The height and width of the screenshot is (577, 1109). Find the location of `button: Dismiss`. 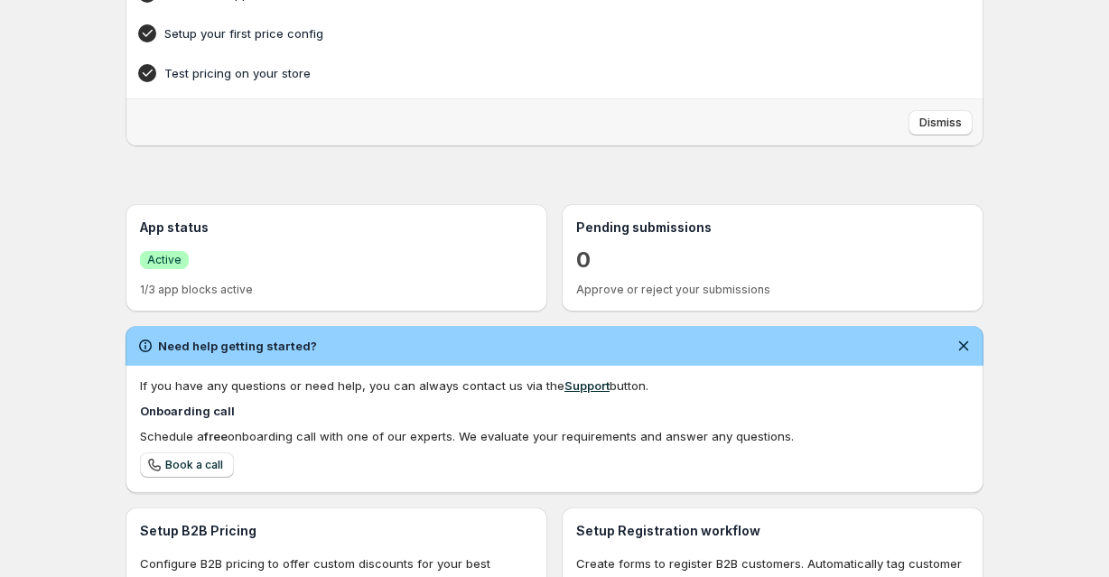

button: Dismiss is located at coordinates (940, 123).